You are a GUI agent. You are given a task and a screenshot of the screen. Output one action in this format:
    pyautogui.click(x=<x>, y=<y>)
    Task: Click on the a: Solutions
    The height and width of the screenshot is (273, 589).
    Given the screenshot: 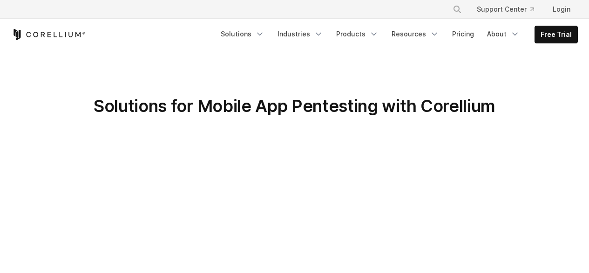 What is the action you would take?
    pyautogui.click(x=243, y=34)
    